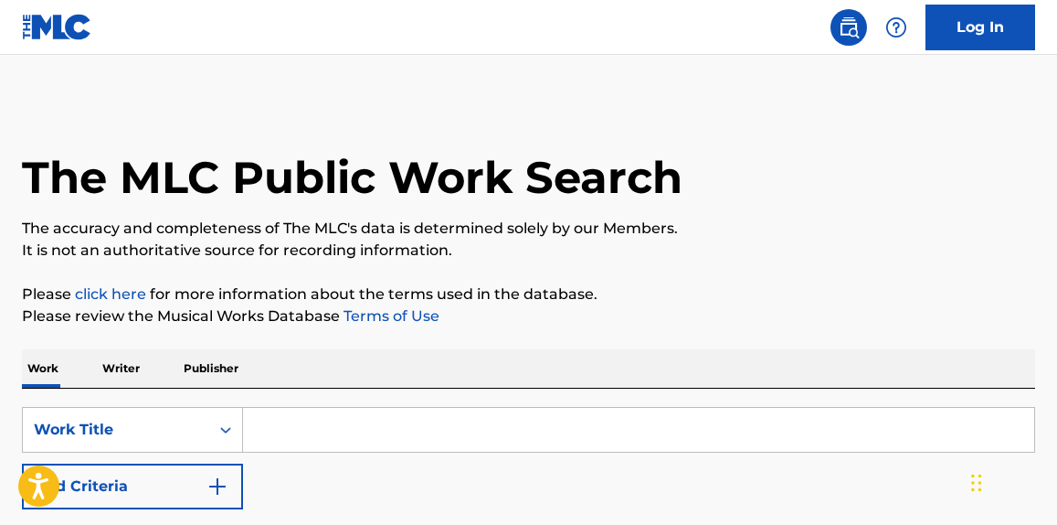 The height and width of the screenshot is (525, 1057). What do you see at coordinates (849, 27) in the screenshot?
I see `img: search` at bounding box center [849, 27].